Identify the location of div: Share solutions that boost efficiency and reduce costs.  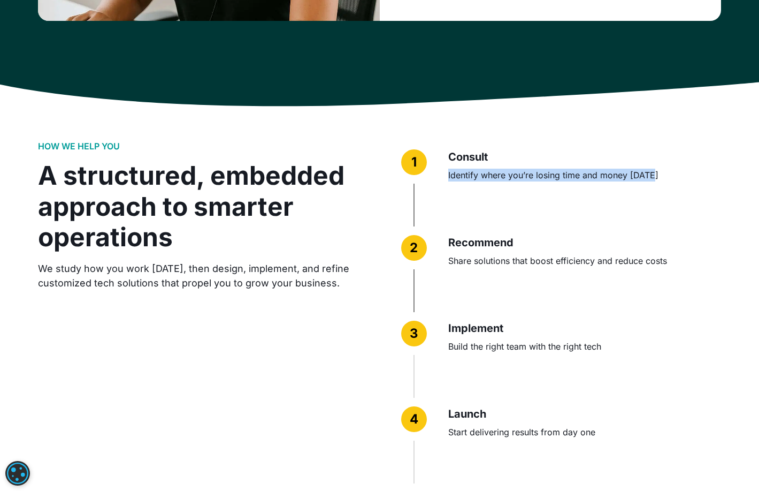
(585, 261).